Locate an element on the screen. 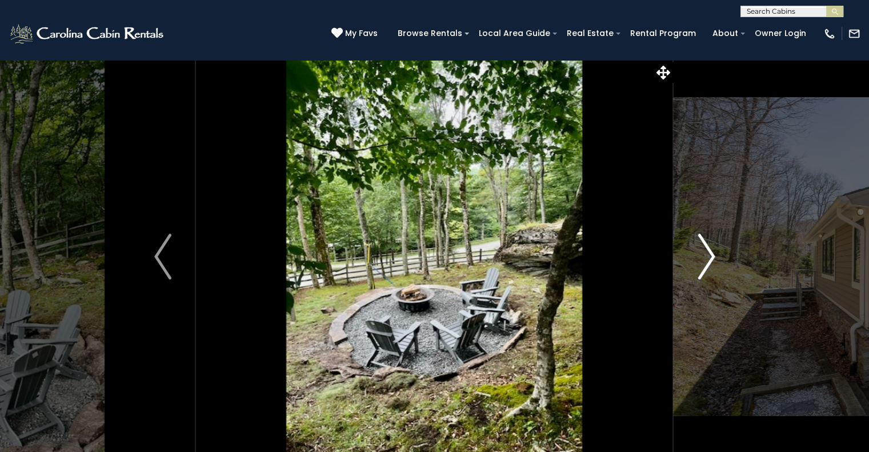  span: My Favs is located at coordinates (361, 33).